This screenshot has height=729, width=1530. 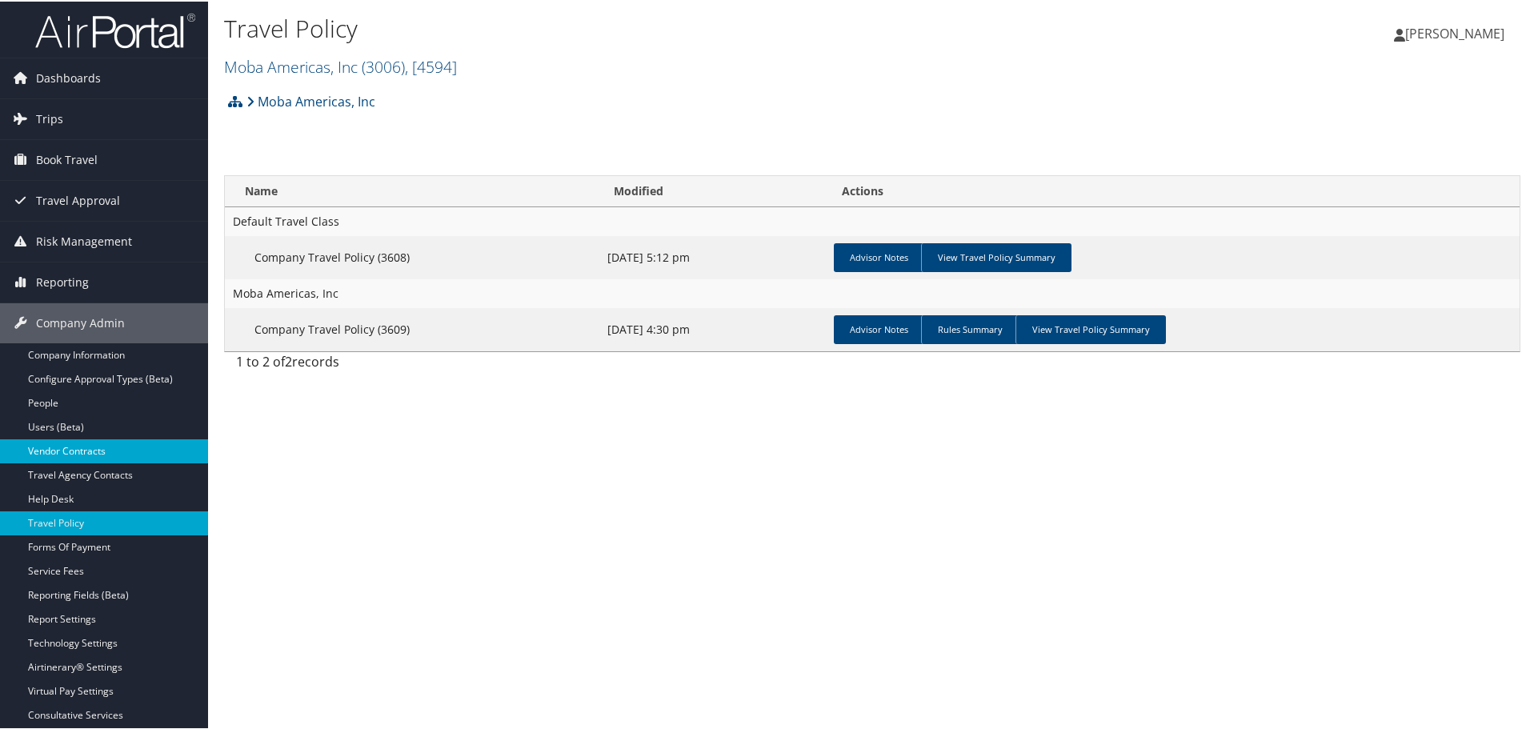 What do you see at coordinates (970, 328) in the screenshot?
I see `a: Rules Summary` at bounding box center [970, 328].